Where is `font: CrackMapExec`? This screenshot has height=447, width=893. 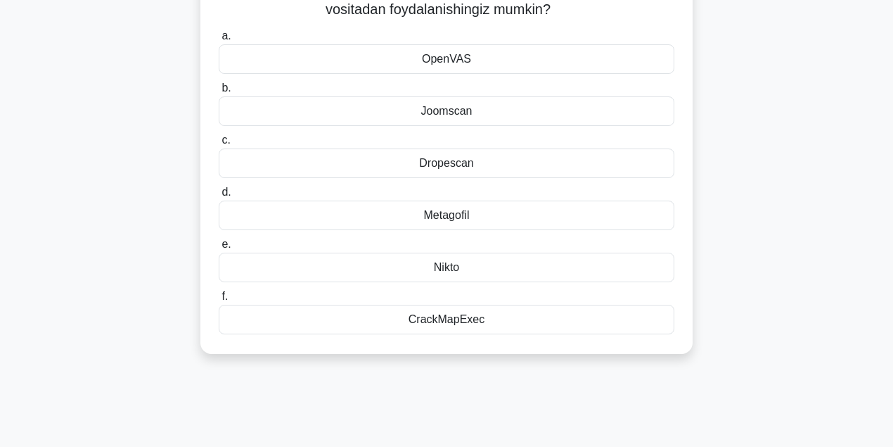 font: CrackMapExec is located at coordinates (447, 319).